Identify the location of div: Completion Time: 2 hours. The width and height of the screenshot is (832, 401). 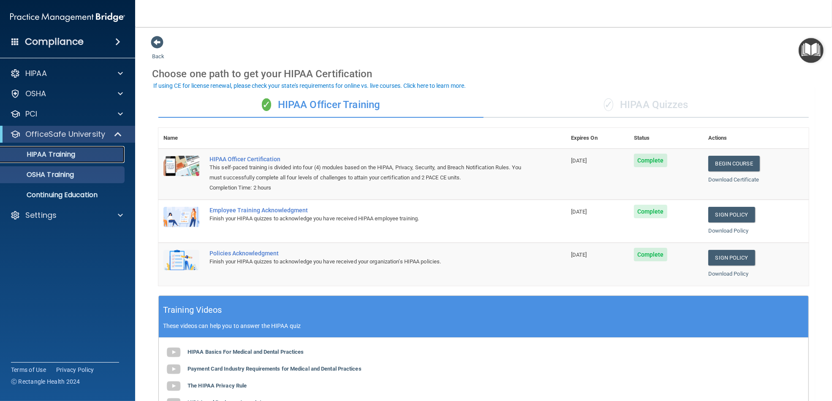
(367, 188).